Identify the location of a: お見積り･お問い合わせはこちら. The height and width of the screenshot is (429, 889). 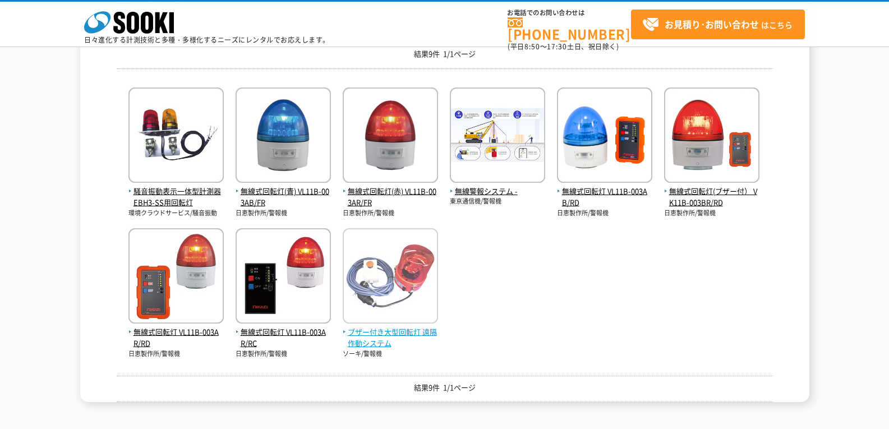
(718, 24).